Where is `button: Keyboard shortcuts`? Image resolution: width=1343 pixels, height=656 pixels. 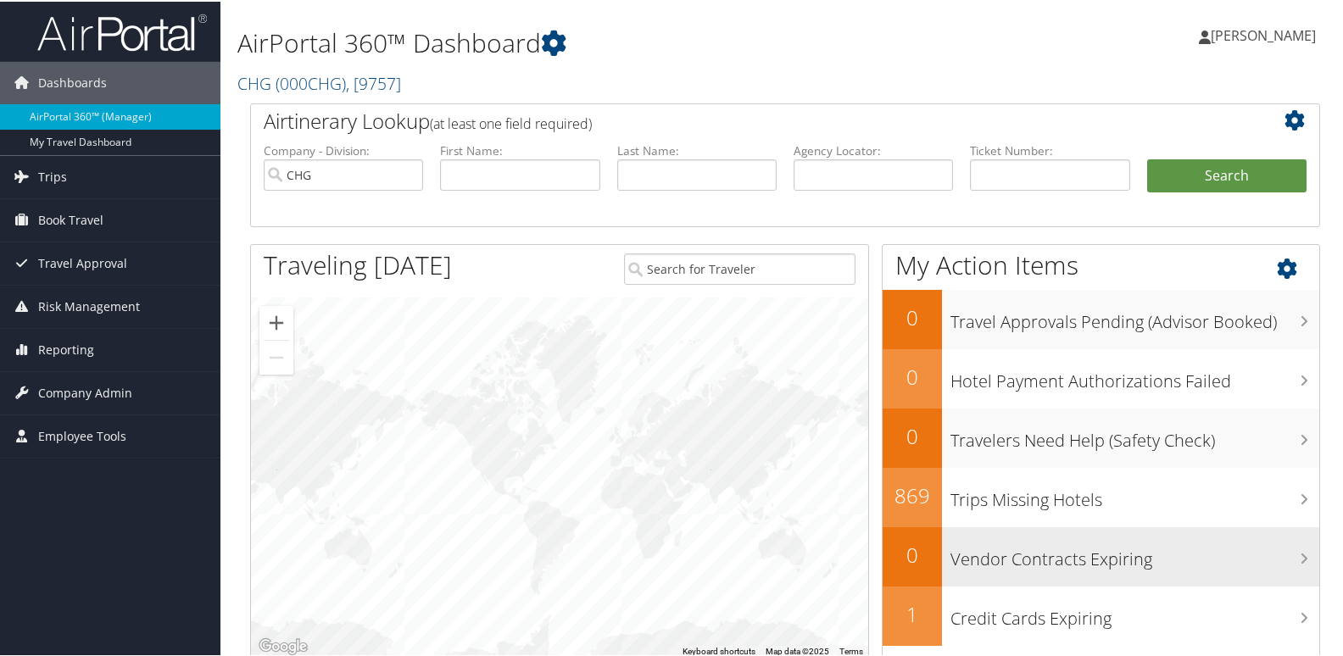 button: Keyboard shortcuts is located at coordinates (719, 650).